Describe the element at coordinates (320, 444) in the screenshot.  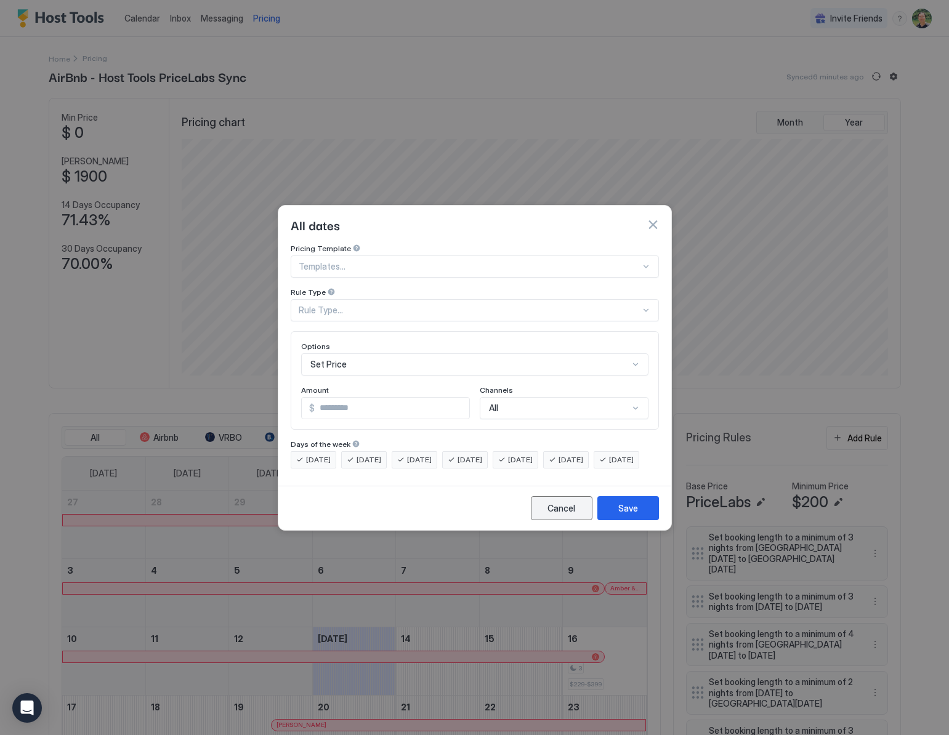
I see `span: Days of the week` at that location.